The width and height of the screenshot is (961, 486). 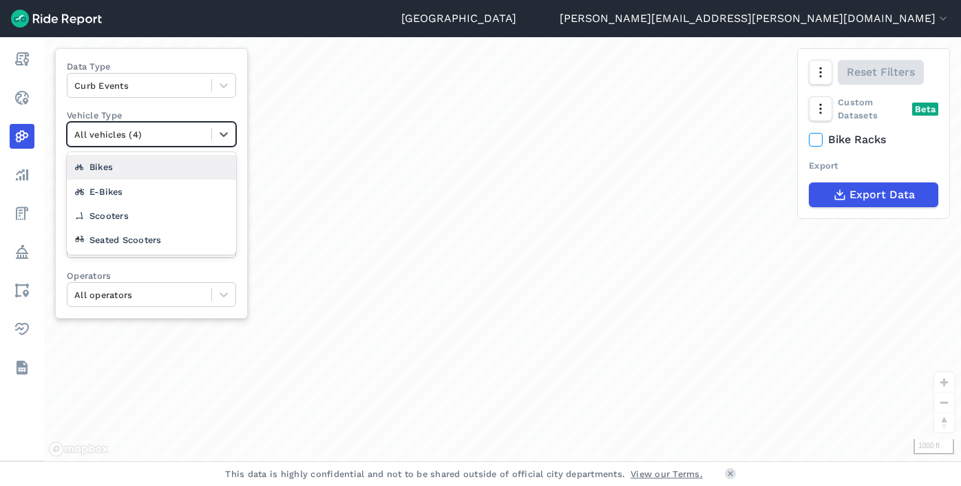 I want to click on a: Datasets, so click(x=22, y=367).